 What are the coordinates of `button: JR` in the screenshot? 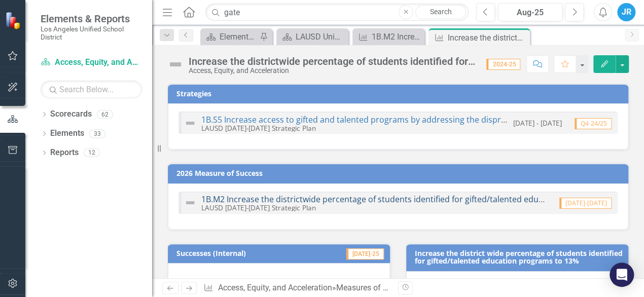 It's located at (626, 12).